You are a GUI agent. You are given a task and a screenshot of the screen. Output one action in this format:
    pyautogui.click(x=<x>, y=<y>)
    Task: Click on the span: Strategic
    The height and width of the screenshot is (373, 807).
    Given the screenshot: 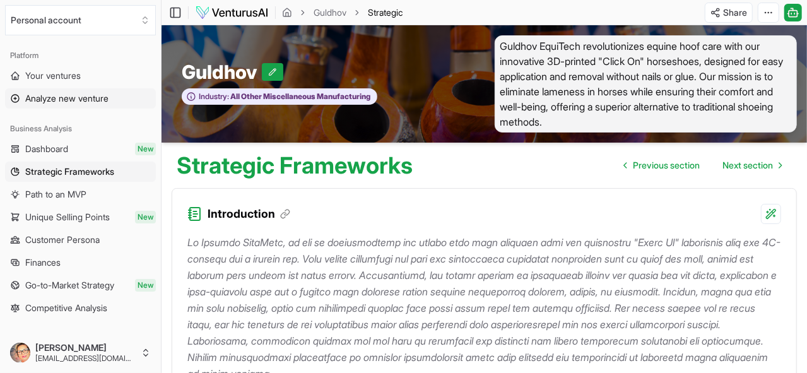 What is the action you would take?
    pyautogui.click(x=385, y=13)
    